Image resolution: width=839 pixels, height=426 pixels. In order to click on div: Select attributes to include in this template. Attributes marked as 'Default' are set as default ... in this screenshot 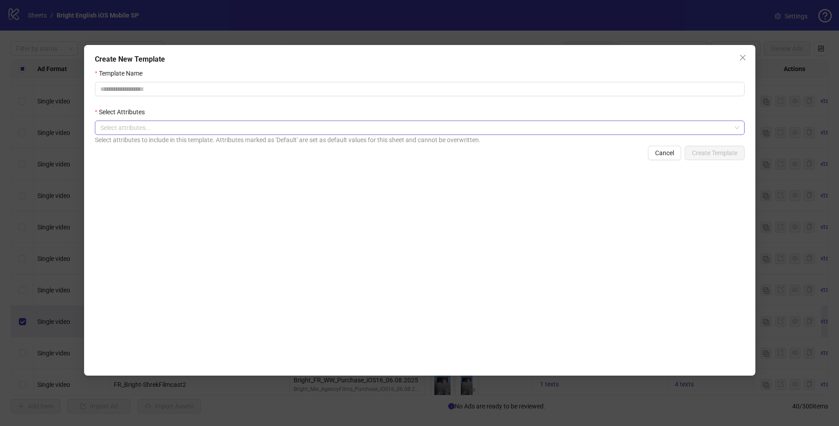, I will do `click(419, 140)`.